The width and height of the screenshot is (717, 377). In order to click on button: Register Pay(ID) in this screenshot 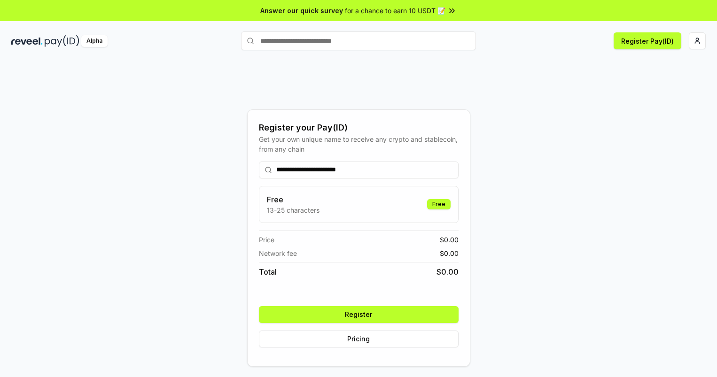, I will do `click(647, 41)`.